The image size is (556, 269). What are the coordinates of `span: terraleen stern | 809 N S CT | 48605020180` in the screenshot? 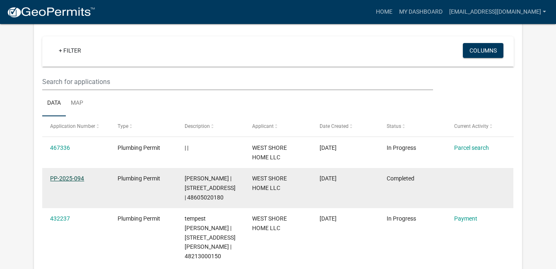 It's located at (210, 188).